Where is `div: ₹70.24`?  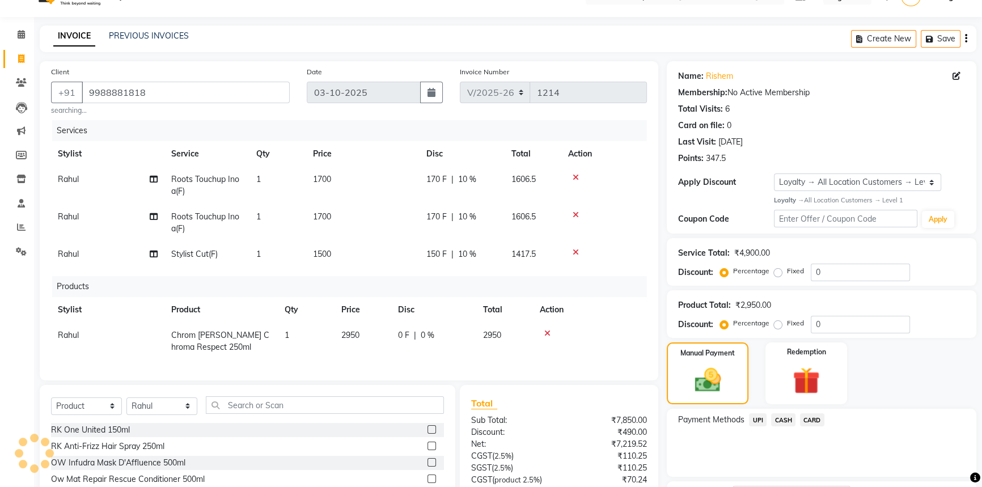
div: ₹70.24 is located at coordinates (607, 480).